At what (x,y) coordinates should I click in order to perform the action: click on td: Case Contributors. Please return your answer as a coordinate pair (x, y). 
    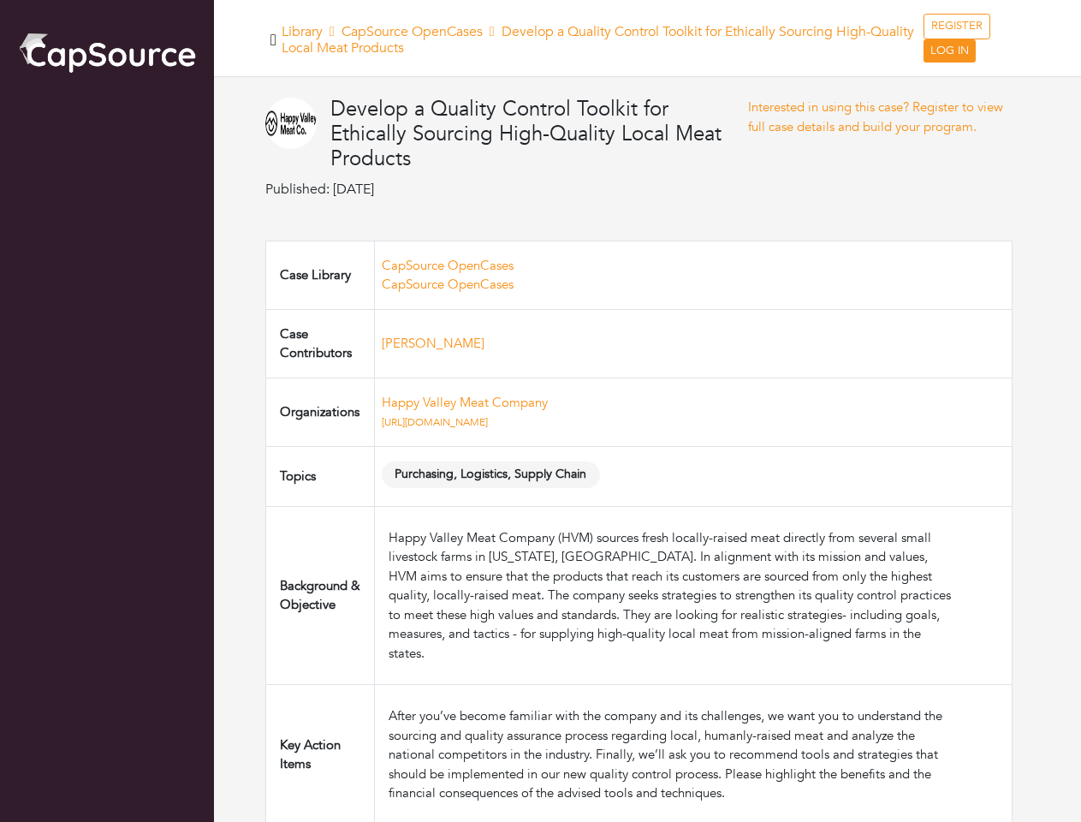
    Looking at the image, I should click on (320, 343).